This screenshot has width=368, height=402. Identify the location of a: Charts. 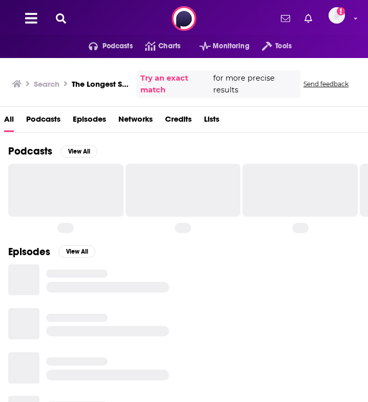
(156, 46).